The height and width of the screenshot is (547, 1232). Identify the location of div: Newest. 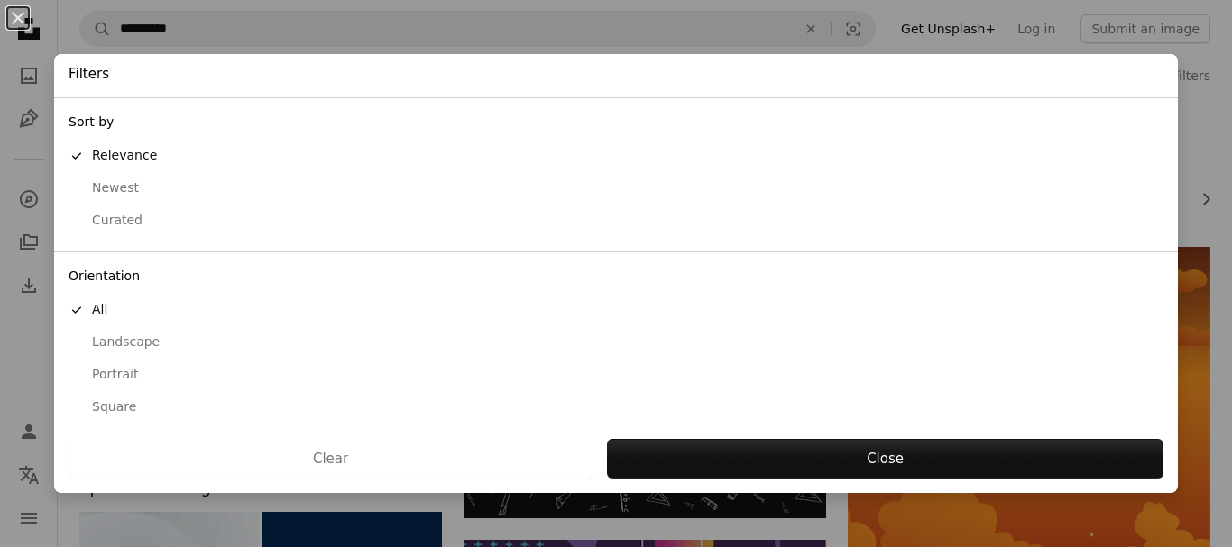
(616, 188).